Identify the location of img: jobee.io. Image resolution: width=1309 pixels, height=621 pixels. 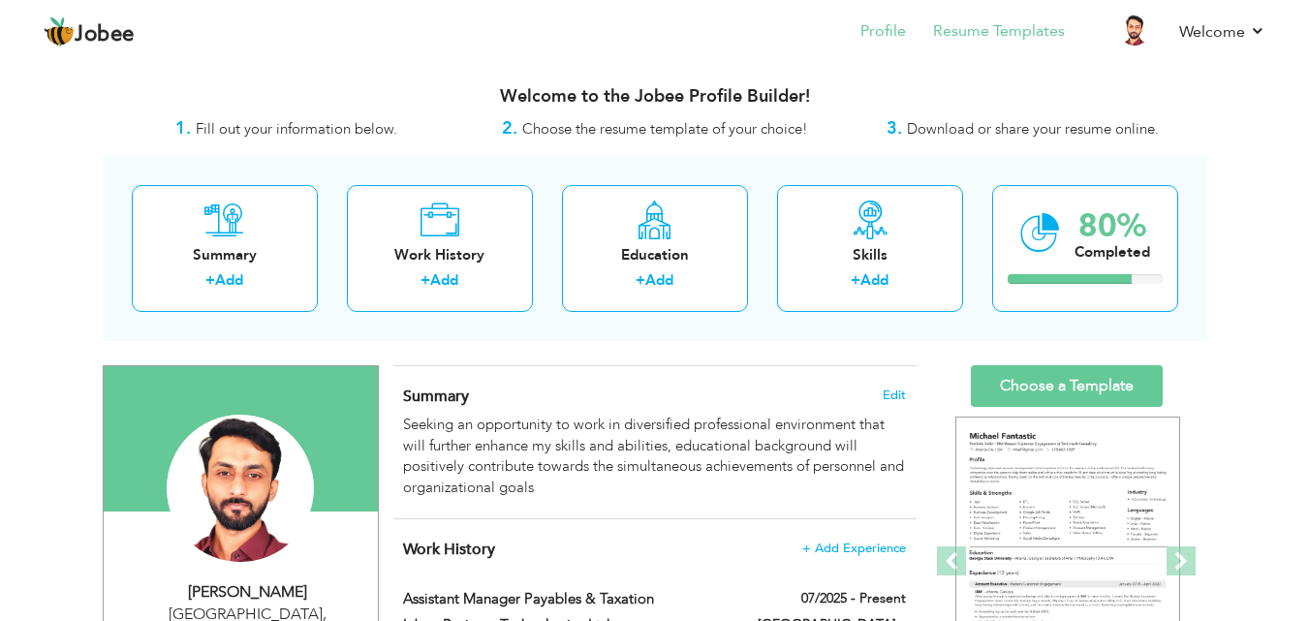
(59, 32).